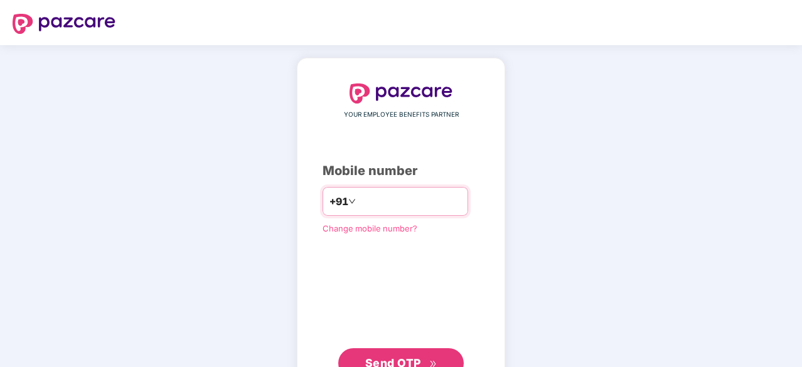 This screenshot has width=802, height=367. Describe the element at coordinates (352, 201) in the screenshot. I see `span: down` at that location.